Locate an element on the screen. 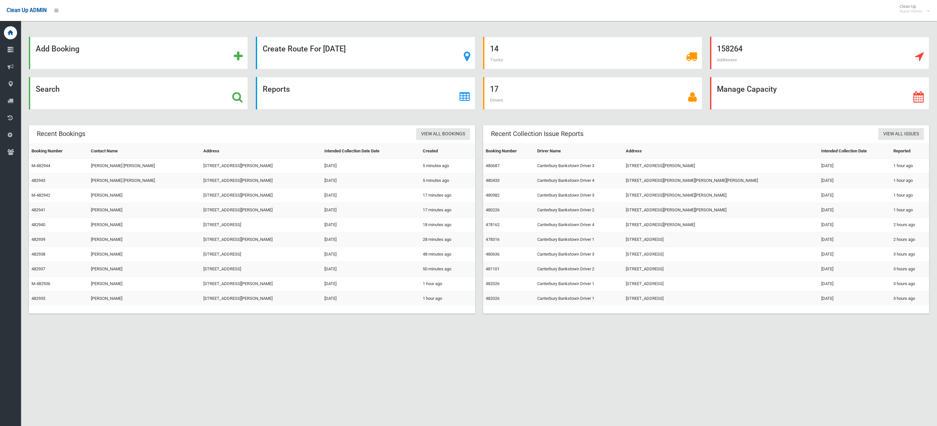 This screenshot has width=937, height=426. th: Reported is located at coordinates (909, 151).